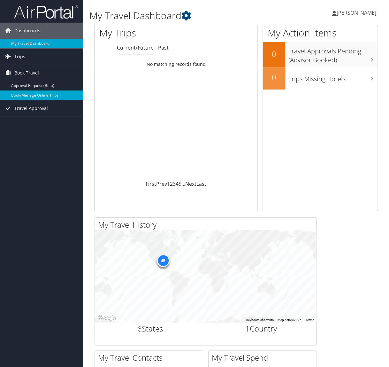  I want to click on span: Map data ©2025, so click(290, 320).